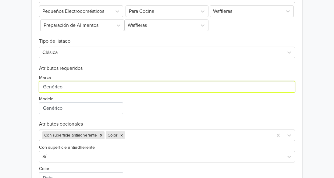 The image size is (334, 178). What do you see at coordinates (167, 124) in the screenshot?
I see `h6: Atributos opcionales` at bounding box center [167, 124].